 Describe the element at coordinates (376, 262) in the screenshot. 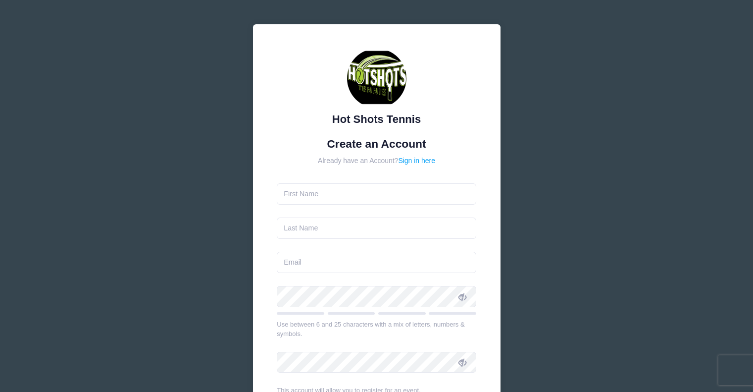

I see `input: Email` at that location.